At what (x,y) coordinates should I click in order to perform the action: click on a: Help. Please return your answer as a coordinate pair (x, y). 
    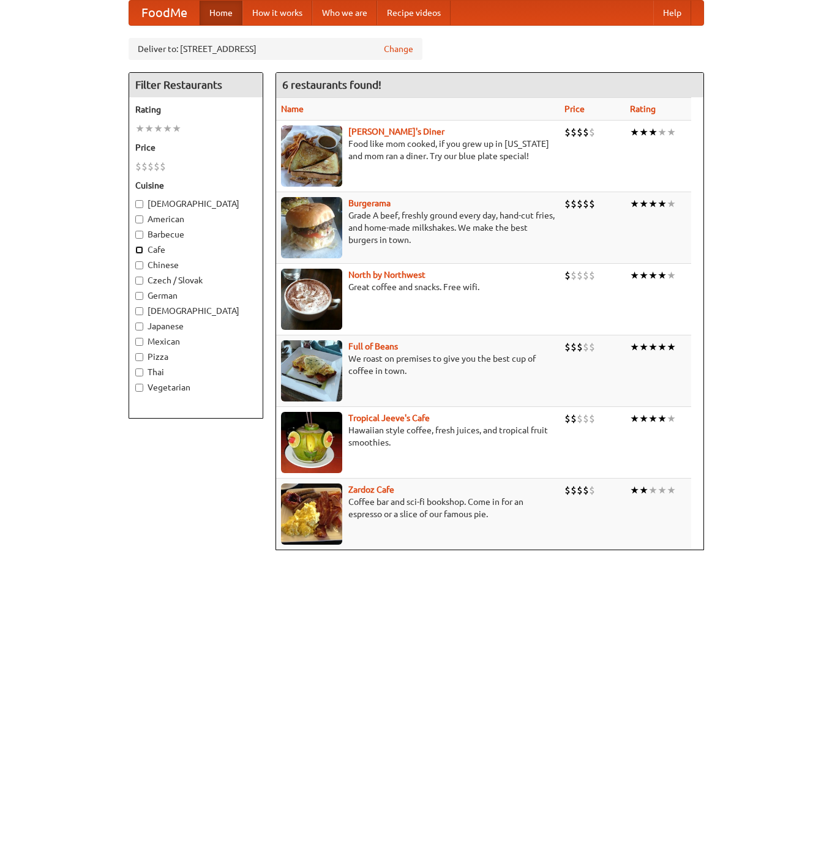
    Looking at the image, I should click on (672, 13).